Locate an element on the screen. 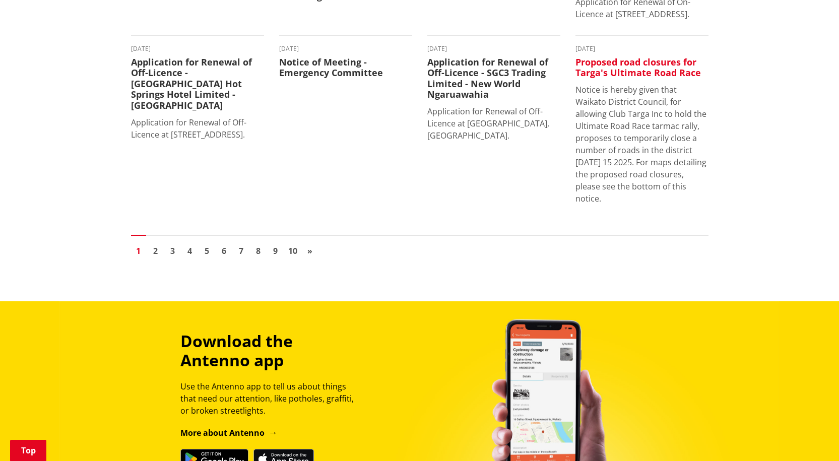  a: Go to page 3 is located at coordinates (173, 251).